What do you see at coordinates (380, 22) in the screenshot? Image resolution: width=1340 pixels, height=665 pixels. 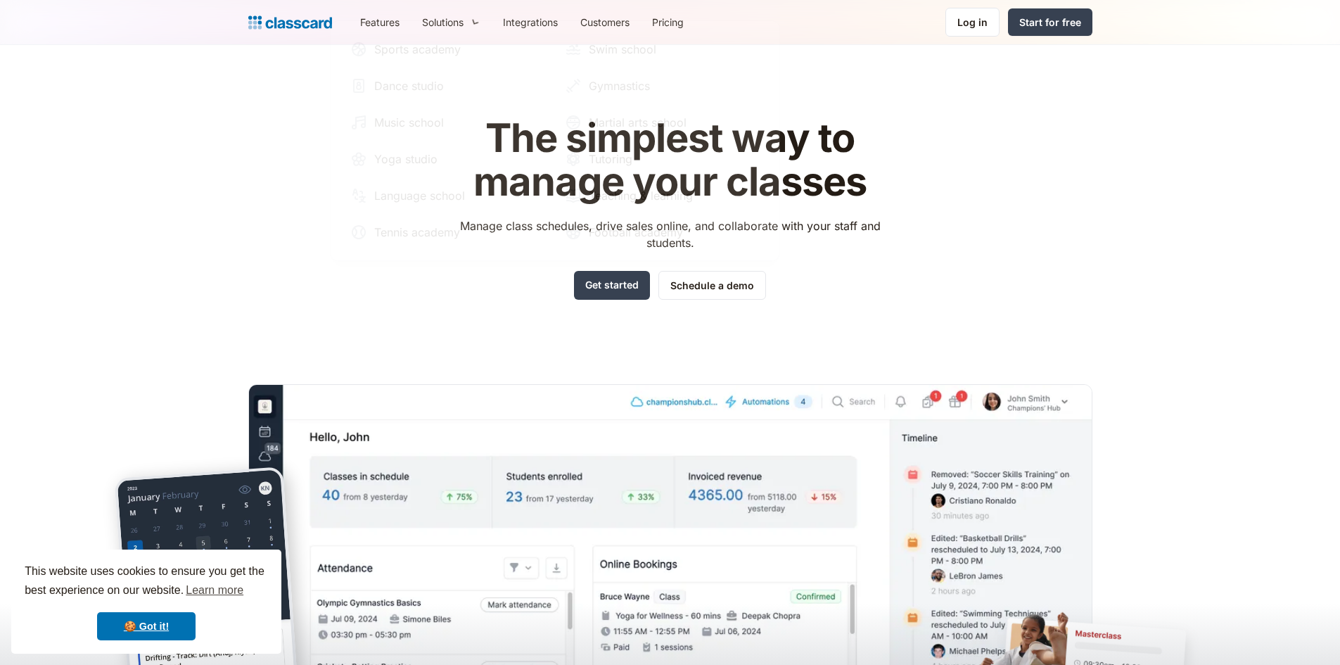 I see `a: Features` at bounding box center [380, 22].